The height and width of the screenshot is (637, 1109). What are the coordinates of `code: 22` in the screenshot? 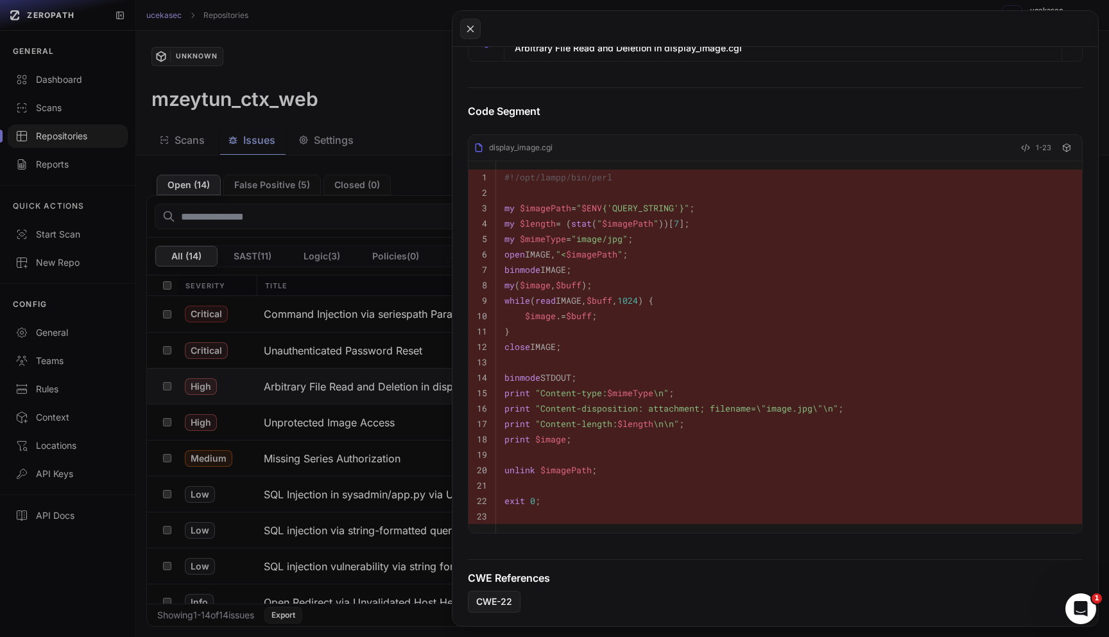 It's located at (482, 501).